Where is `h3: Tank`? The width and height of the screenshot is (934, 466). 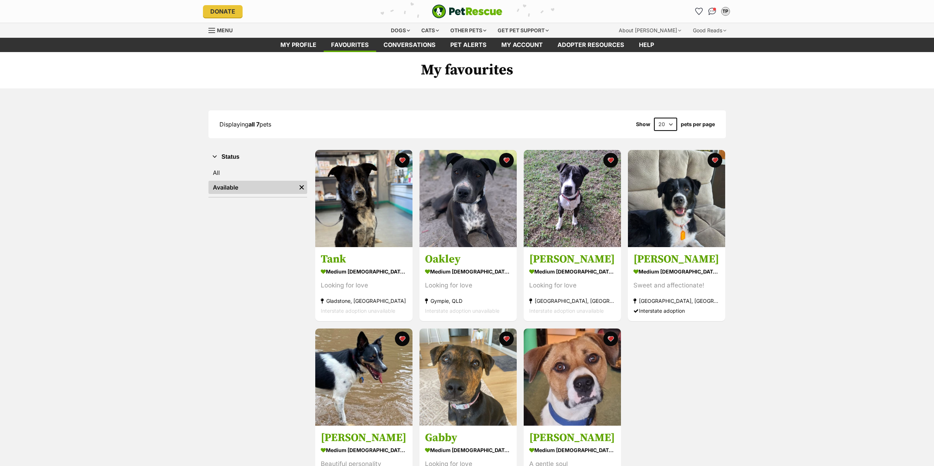 h3: Tank is located at coordinates (364, 260).